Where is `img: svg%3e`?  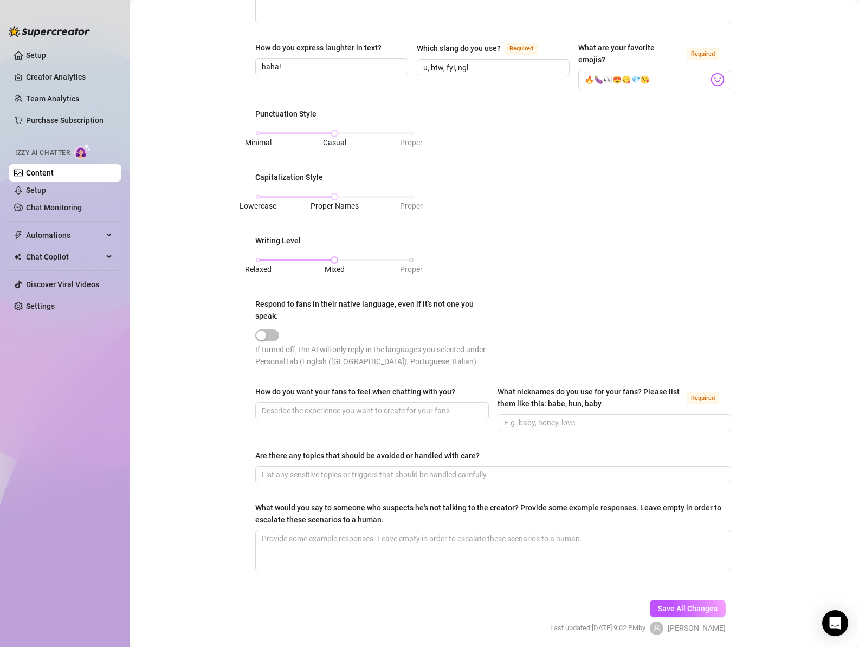
img: svg%3e is located at coordinates (717, 80).